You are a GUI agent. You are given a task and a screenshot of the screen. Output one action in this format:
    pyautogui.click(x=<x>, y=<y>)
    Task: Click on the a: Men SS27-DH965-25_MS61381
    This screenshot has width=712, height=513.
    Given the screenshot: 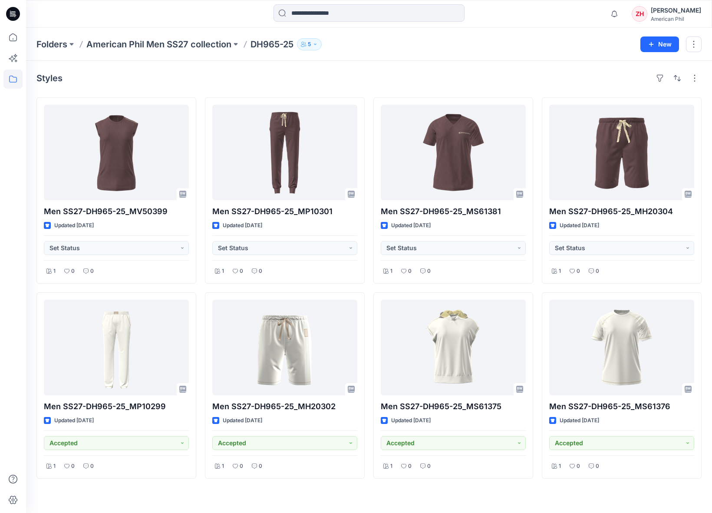 What is the action you would take?
    pyautogui.click(x=453, y=152)
    